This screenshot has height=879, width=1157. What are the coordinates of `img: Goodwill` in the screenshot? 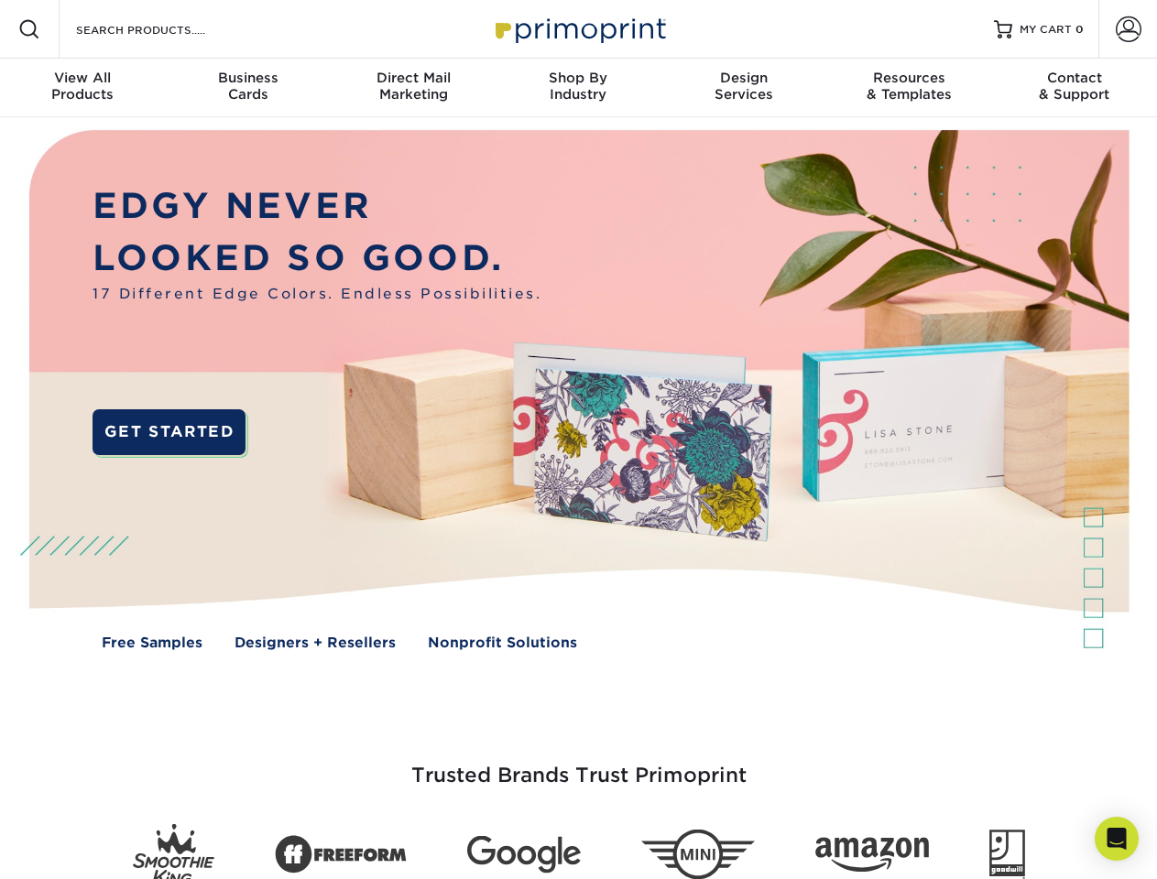 It's located at (1007, 855).